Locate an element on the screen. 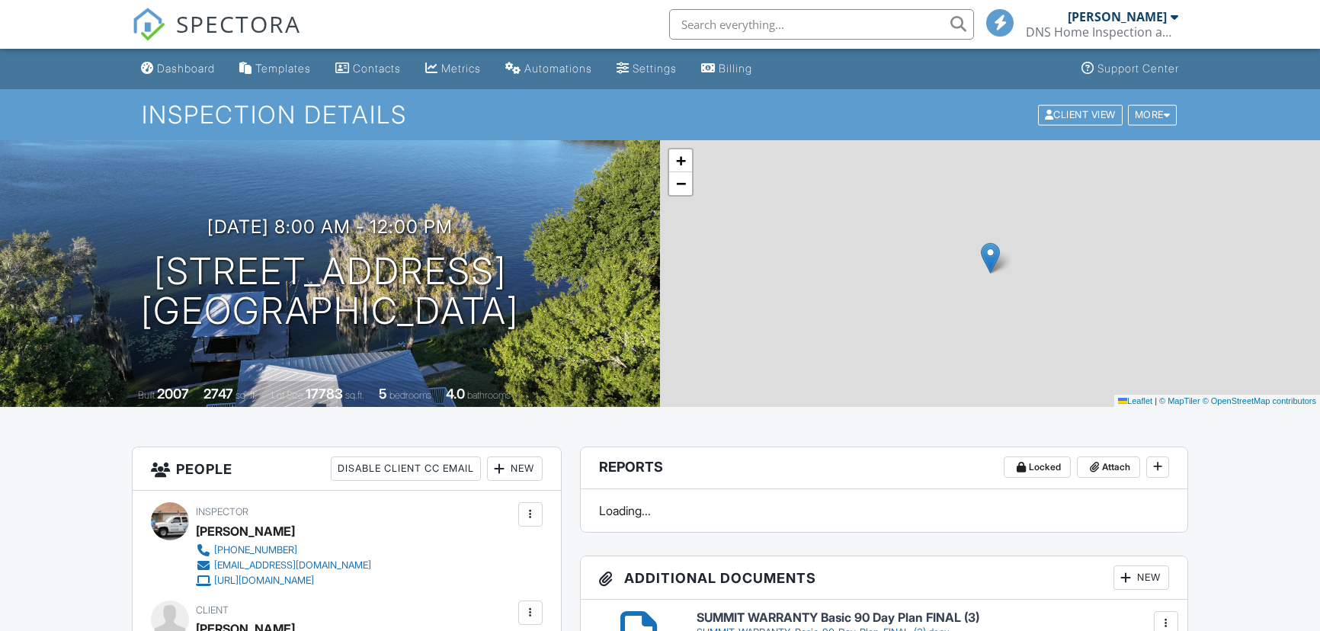  span: Lot Size is located at coordinates (287, 395).